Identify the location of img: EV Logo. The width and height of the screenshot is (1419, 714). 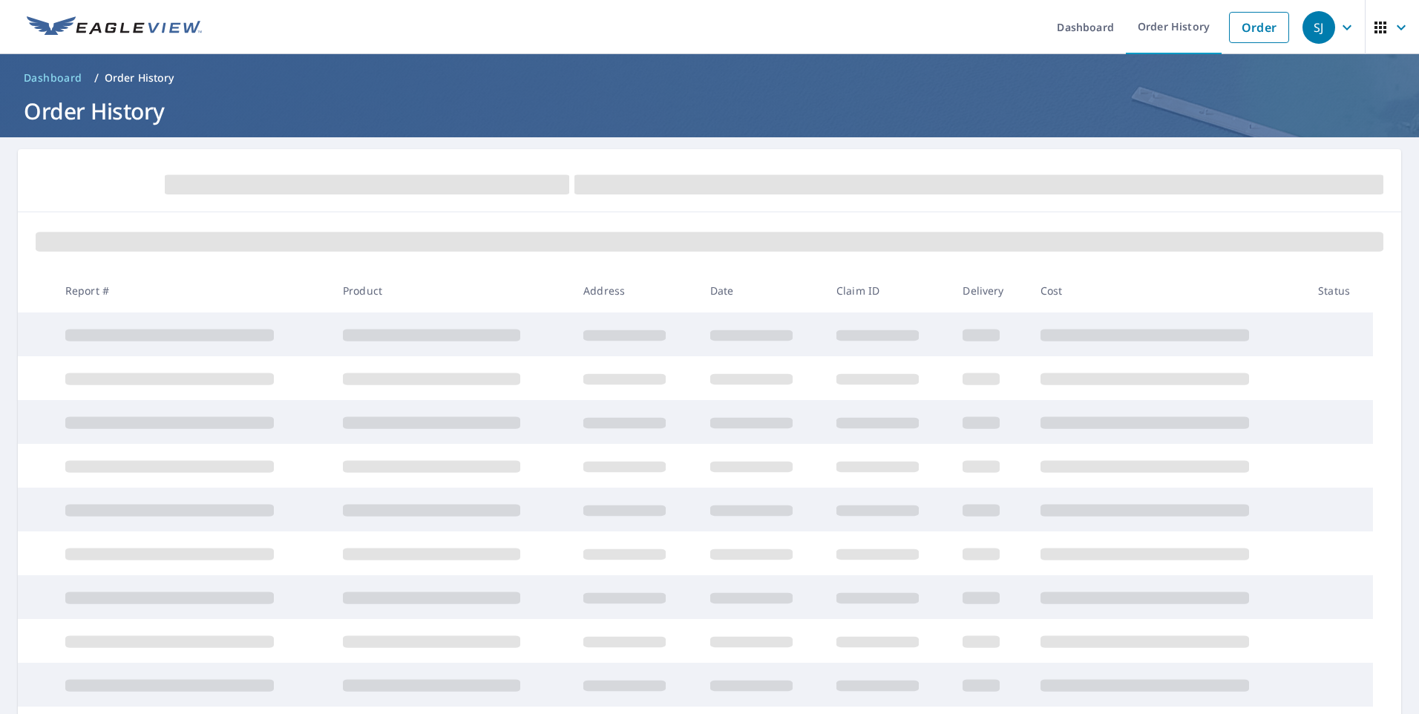
(114, 27).